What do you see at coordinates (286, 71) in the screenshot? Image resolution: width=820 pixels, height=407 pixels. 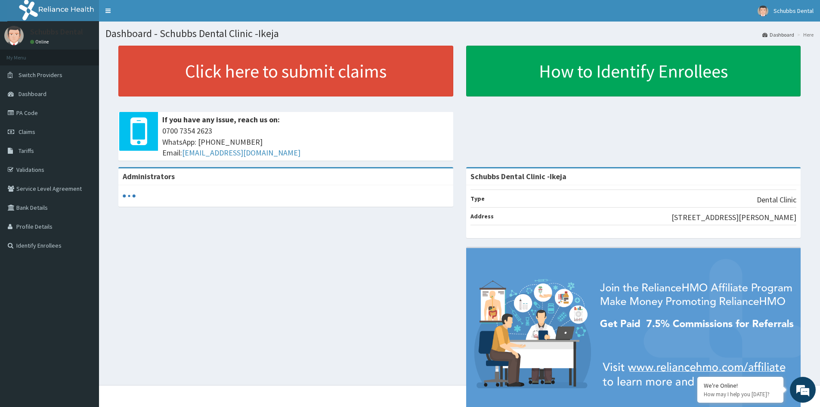 I see `a: Click here to submit claims` at bounding box center [286, 71].